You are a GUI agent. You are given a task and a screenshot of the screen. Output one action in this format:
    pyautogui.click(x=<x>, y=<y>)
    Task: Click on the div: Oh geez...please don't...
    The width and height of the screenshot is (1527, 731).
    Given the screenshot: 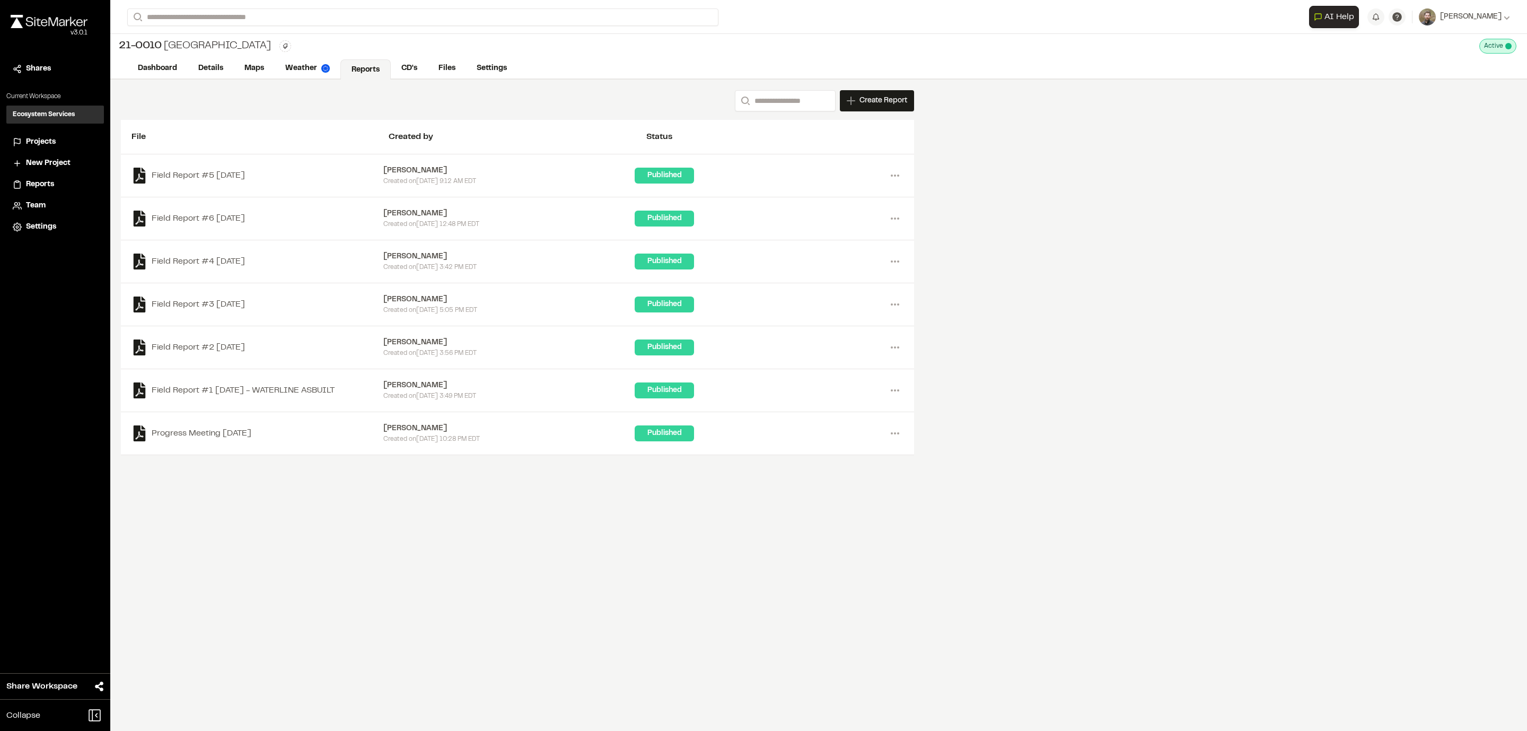 What is the action you would take?
    pyautogui.click(x=49, y=33)
    